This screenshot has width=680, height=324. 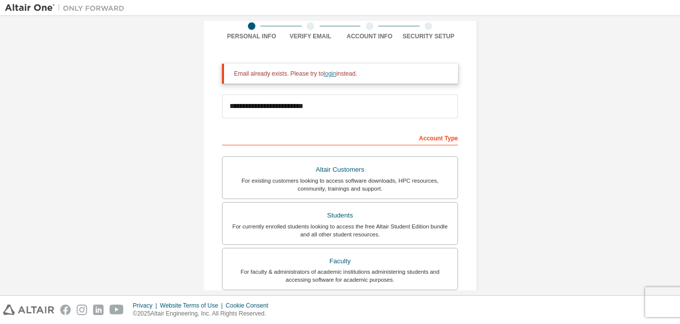 I want to click on div: For faculty & administrators of academic institutions administering students and accessing softwa..., so click(x=340, y=276).